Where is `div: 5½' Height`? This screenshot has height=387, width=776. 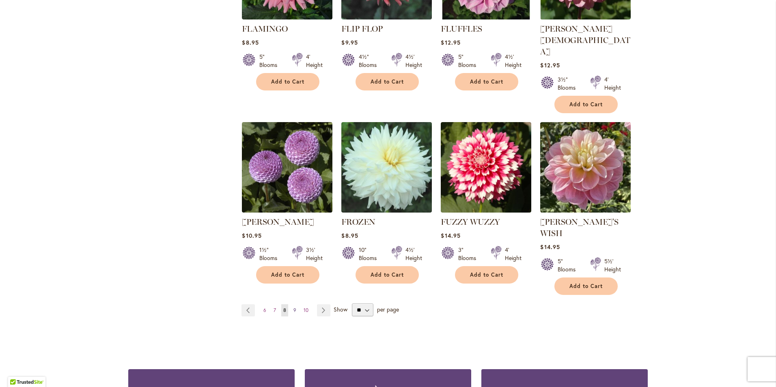
div: 5½' Height is located at coordinates (612, 265).